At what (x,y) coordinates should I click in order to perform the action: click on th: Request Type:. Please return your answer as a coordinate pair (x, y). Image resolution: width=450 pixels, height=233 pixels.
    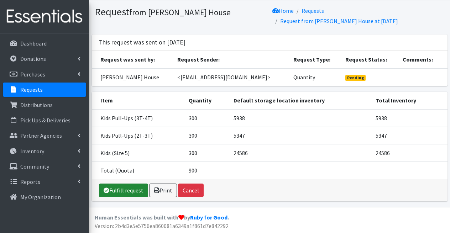
    Looking at the image, I should click on (315, 59).